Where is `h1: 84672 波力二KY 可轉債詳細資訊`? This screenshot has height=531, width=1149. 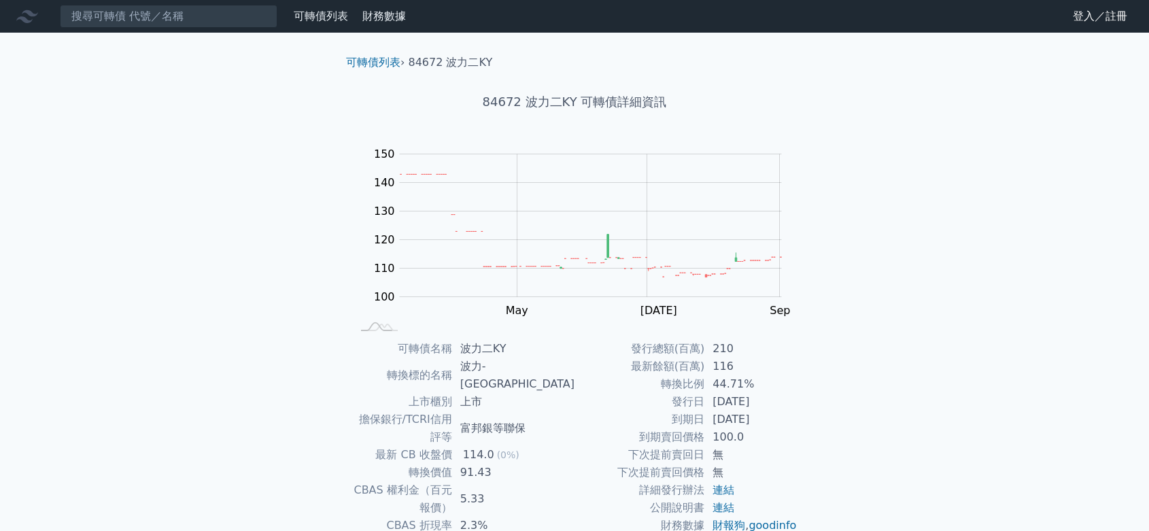
h1: 84672 波力二KY 可轉債詳細資訊 is located at coordinates (574, 102).